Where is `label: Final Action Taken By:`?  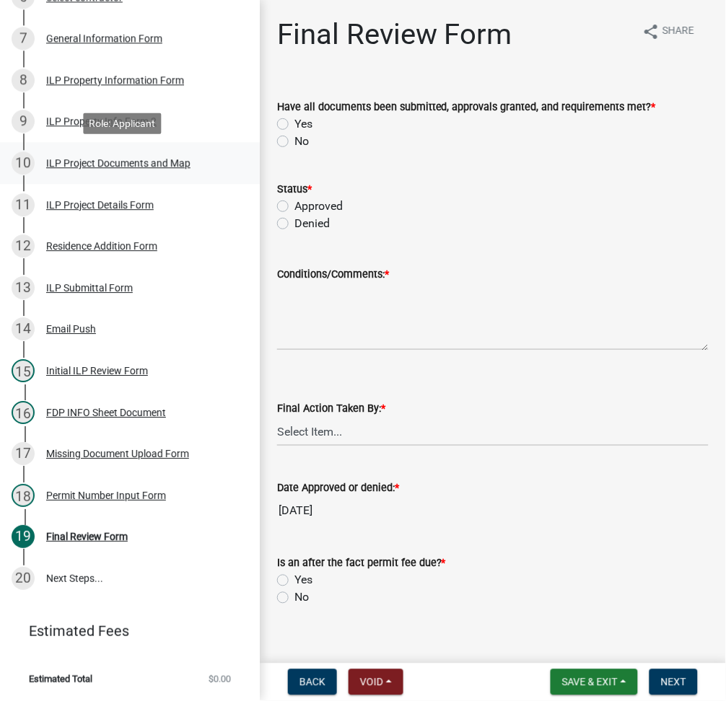
label: Final Action Taken By: is located at coordinates (331, 409).